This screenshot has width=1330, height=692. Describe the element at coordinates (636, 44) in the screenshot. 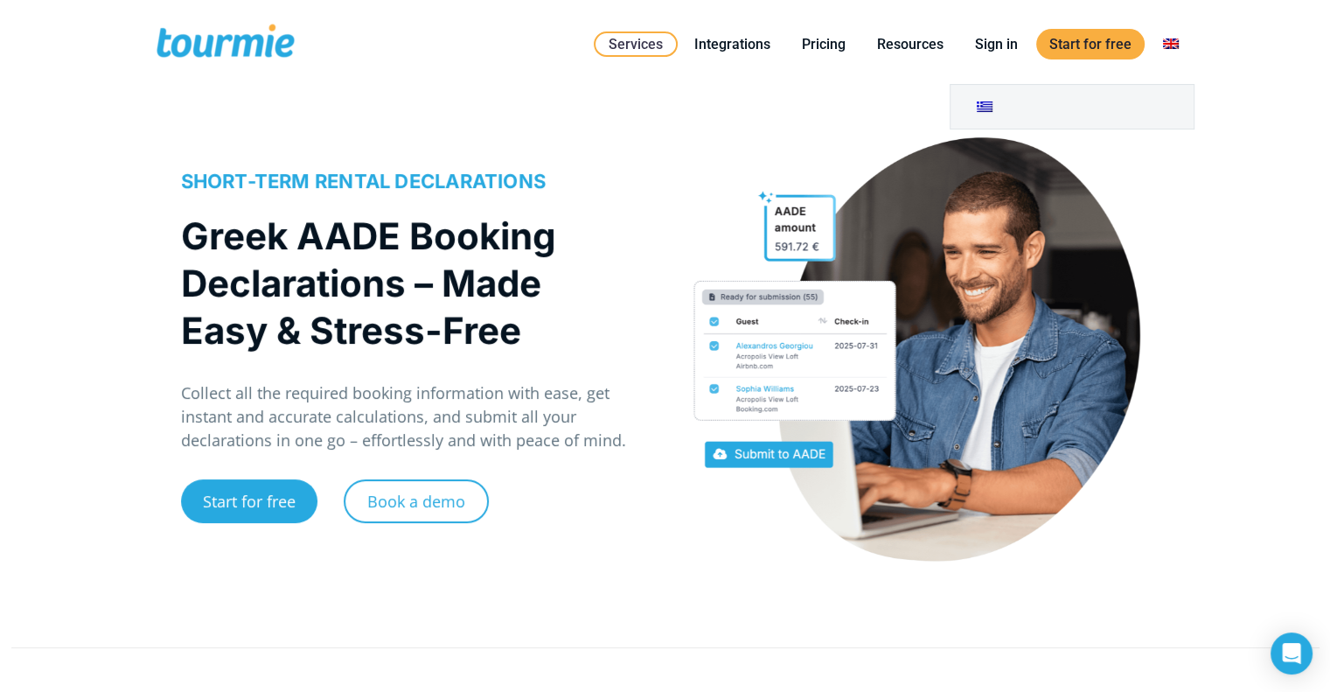

I see `a: Services` at that location.